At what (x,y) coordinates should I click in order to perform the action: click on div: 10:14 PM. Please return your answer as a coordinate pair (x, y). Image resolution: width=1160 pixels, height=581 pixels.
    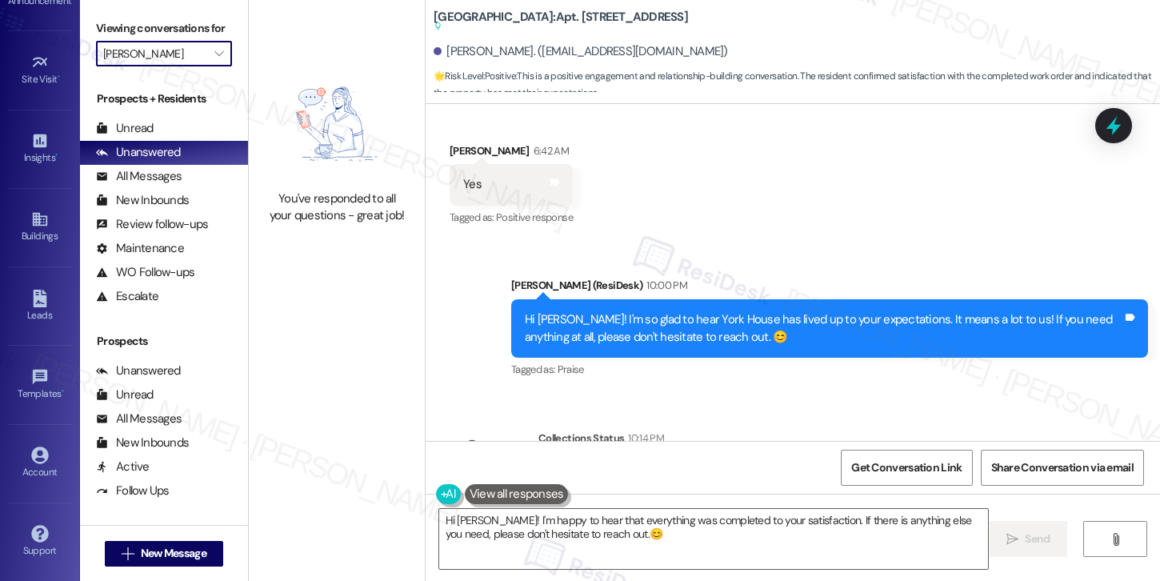
    Looking at the image, I should click on (644, 437).